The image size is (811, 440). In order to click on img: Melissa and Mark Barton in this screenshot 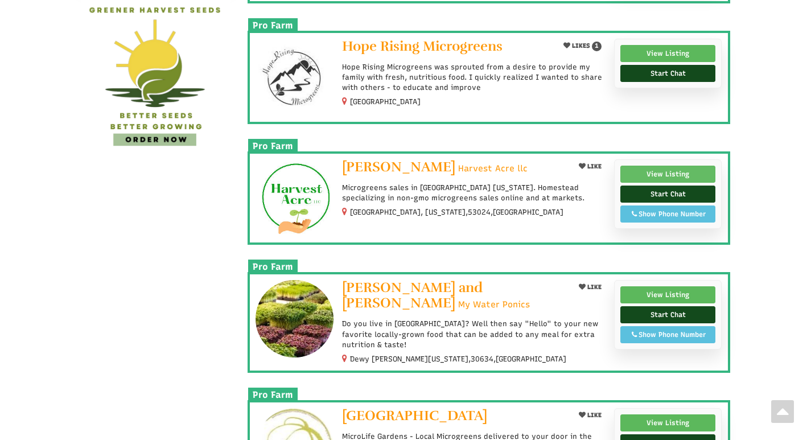, I will do `click(294, 319)`.